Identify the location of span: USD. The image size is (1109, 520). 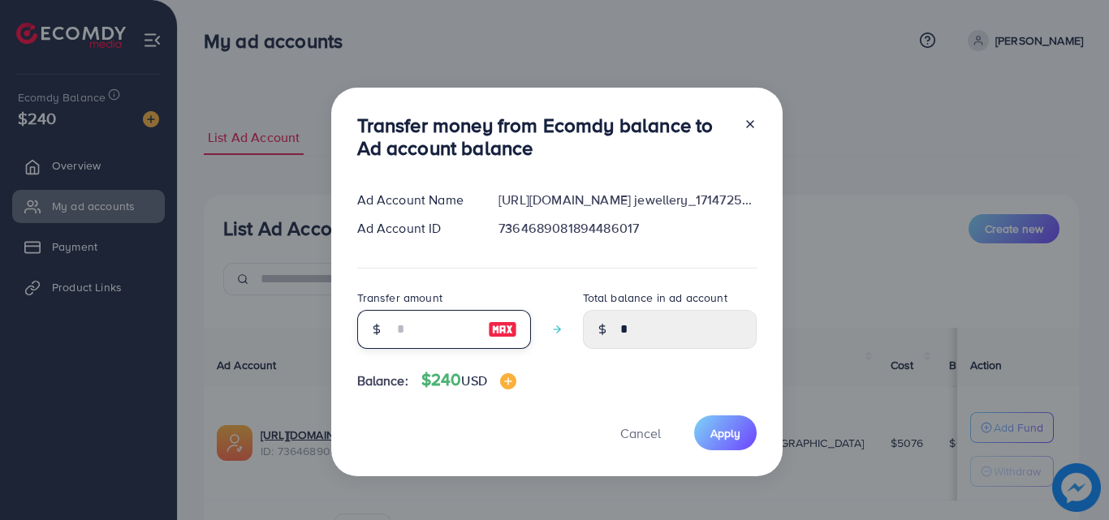
(473, 381).